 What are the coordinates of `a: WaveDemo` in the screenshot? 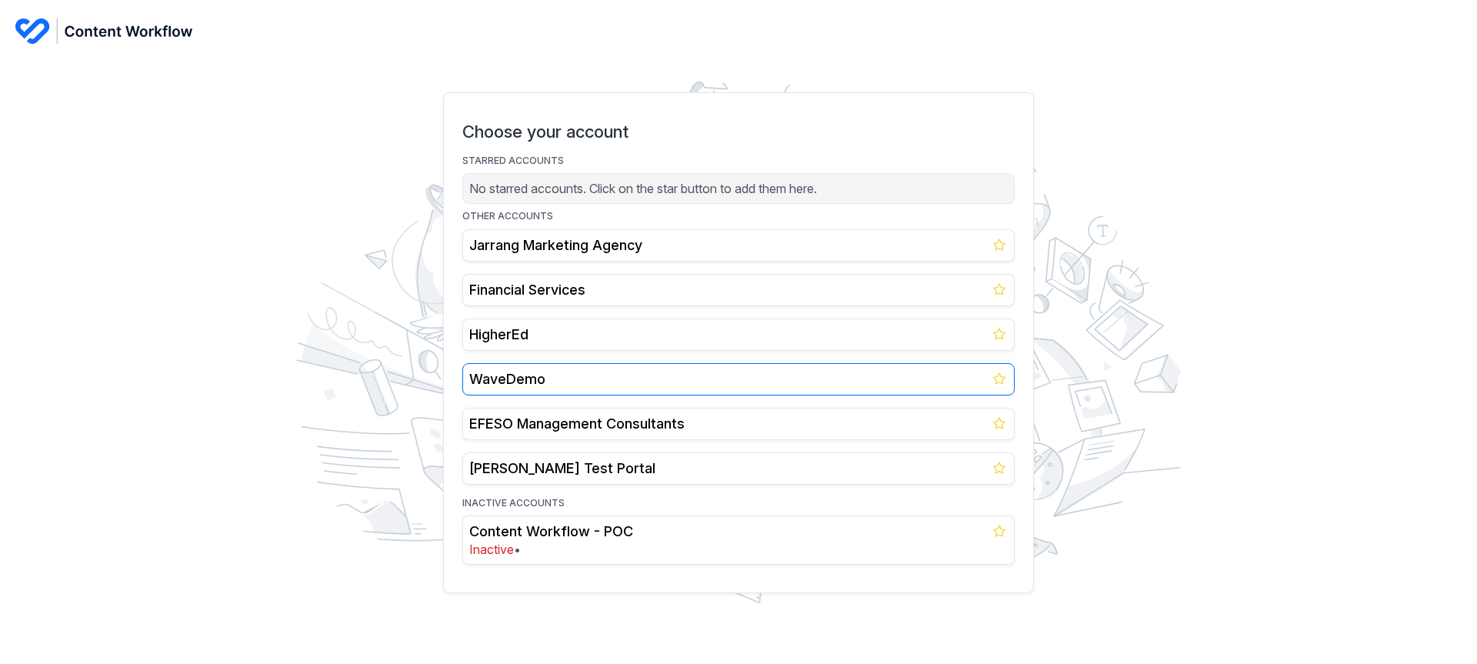 It's located at (738, 379).